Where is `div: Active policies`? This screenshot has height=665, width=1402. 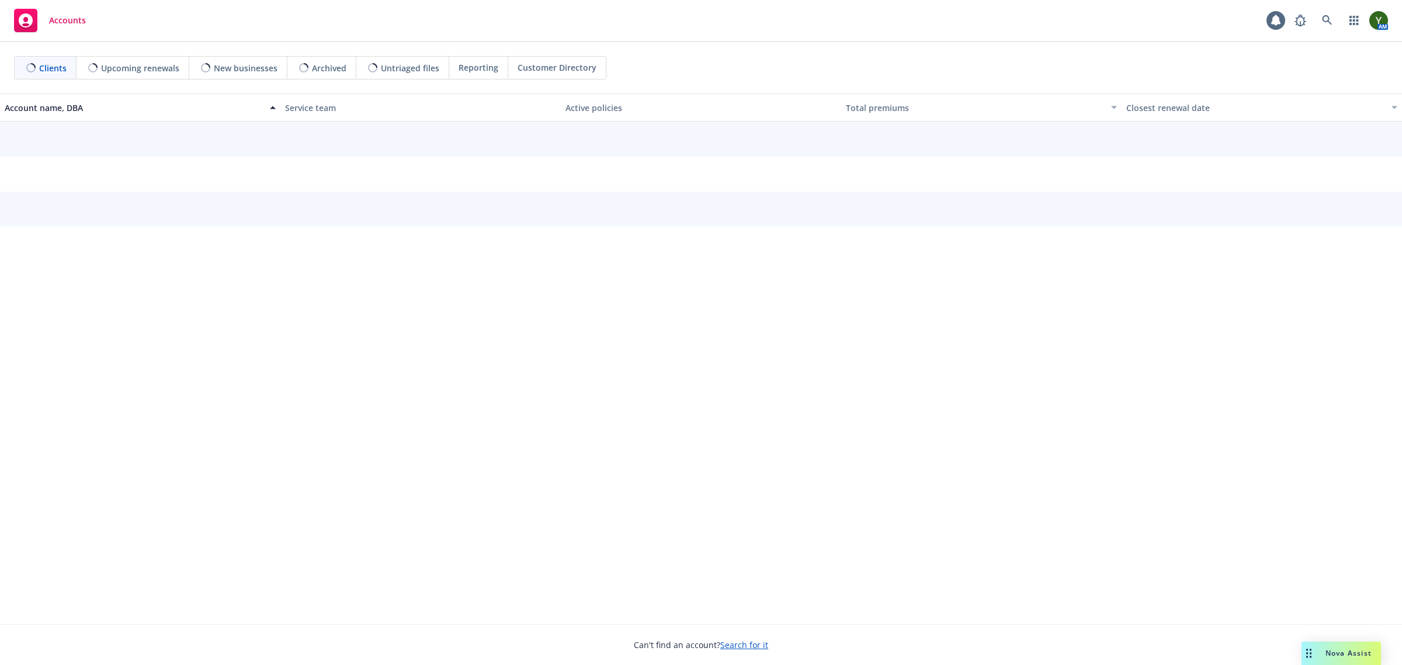 div: Active policies is located at coordinates (701, 107).